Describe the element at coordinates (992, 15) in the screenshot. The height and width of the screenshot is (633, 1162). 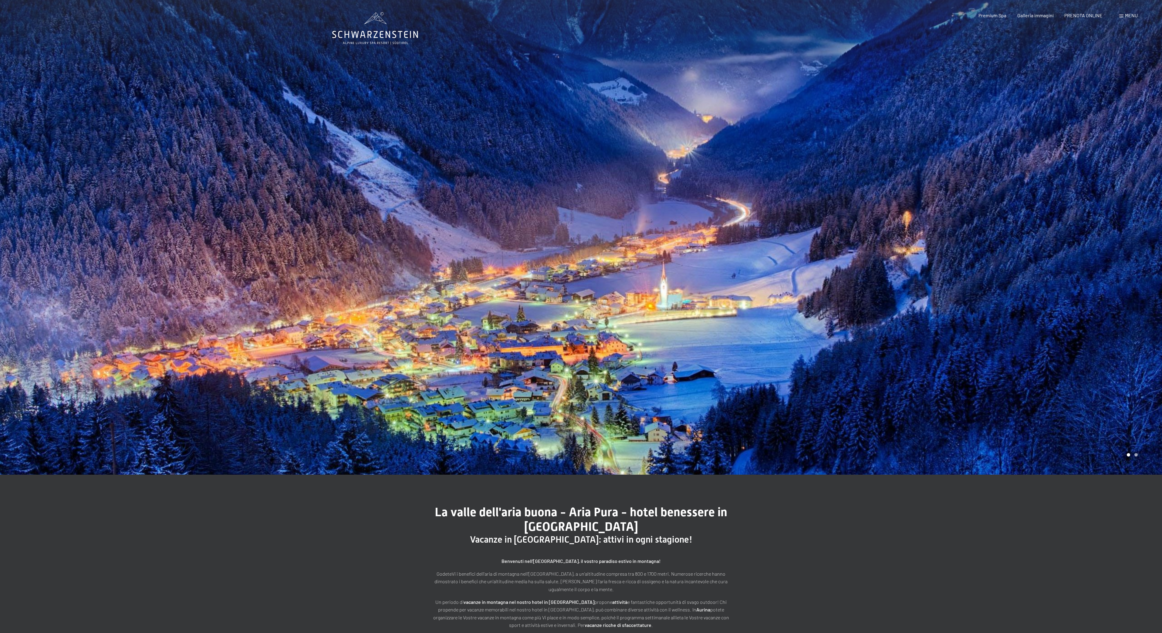
I see `a: Premium Spa` at that location.